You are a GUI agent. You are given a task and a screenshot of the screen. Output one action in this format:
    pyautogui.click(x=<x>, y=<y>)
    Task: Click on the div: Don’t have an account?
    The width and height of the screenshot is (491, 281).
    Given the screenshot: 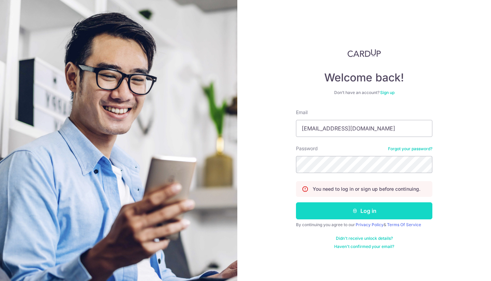 What is the action you would take?
    pyautogui.click(x=364, y=93)
    